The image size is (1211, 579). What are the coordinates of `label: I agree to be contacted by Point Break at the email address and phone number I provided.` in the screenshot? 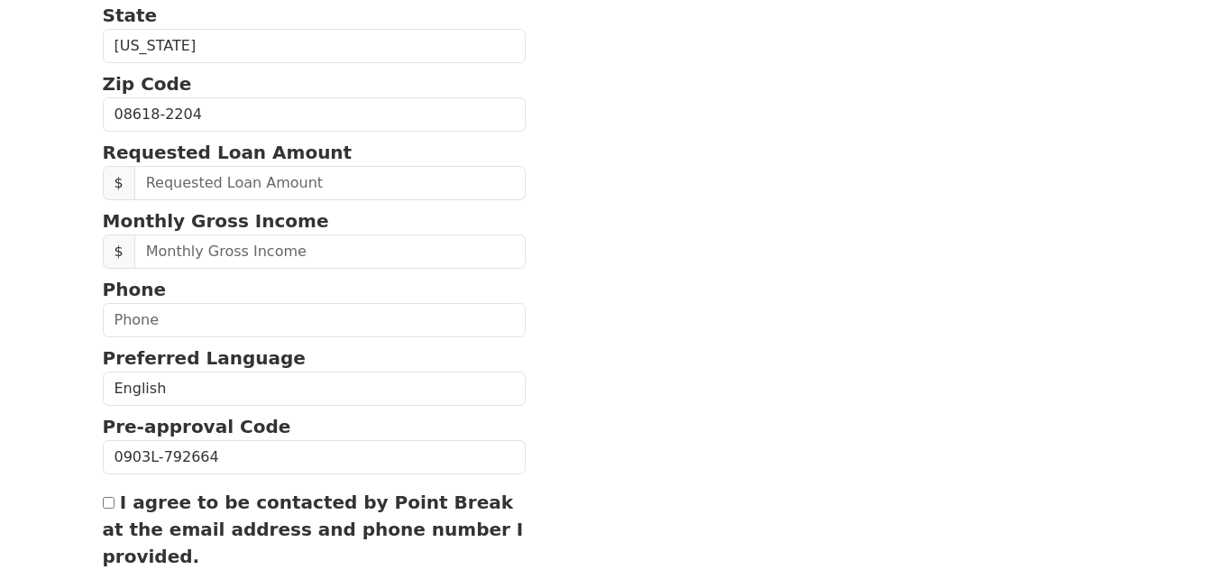 It's located at (313, 529).